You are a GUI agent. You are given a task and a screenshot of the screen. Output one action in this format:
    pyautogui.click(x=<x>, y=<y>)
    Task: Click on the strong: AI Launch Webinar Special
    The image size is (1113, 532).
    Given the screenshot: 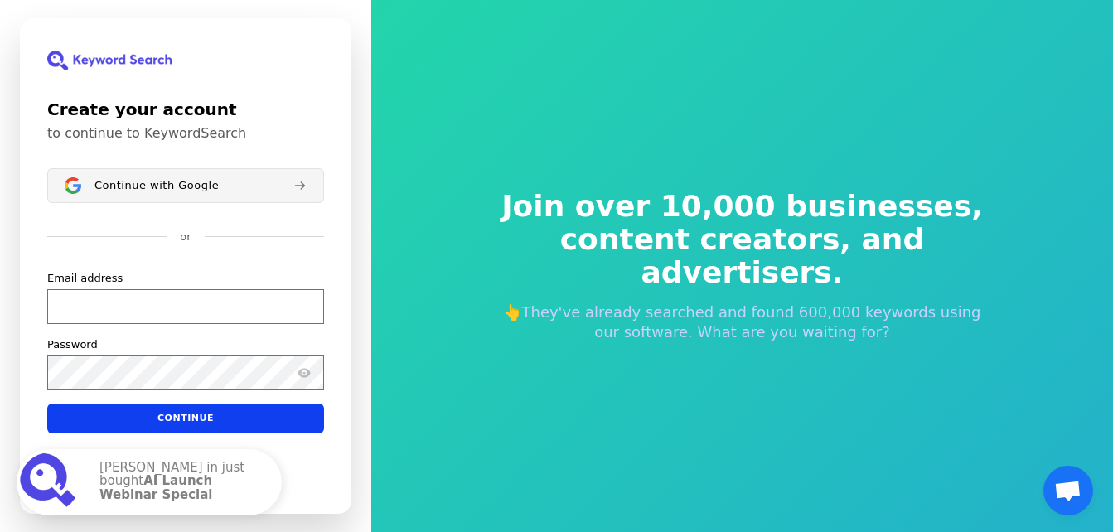 What is the action you would take?
    pyautogui.click(x=156, y=487)
    